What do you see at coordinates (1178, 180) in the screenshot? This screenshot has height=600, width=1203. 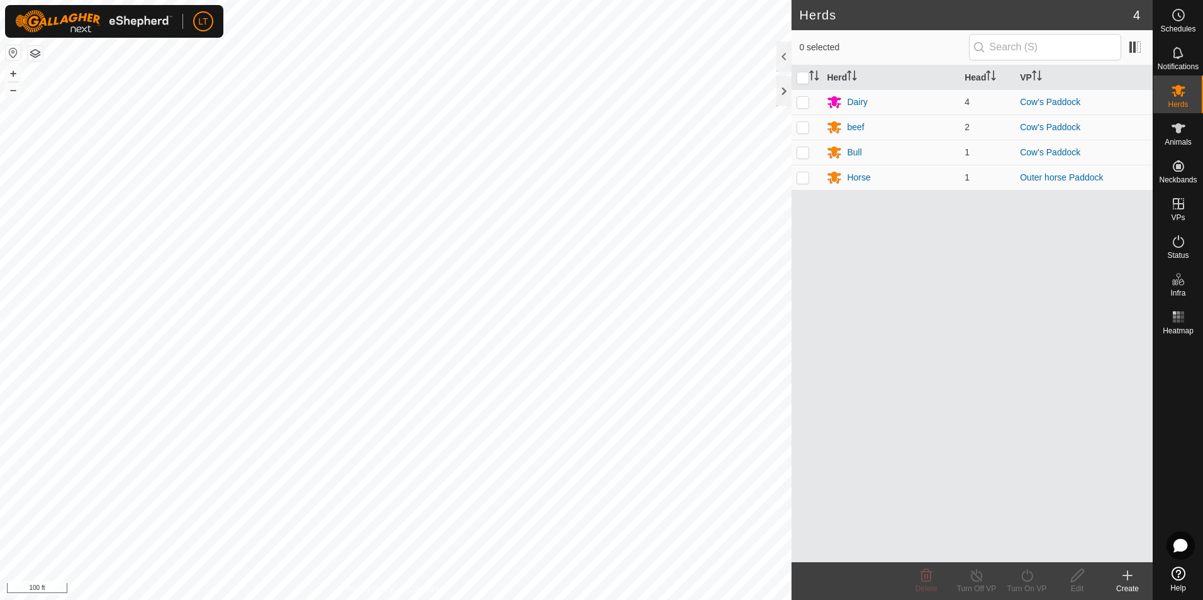 I see `span: Neckbands` at bounding box center [1178, 180].